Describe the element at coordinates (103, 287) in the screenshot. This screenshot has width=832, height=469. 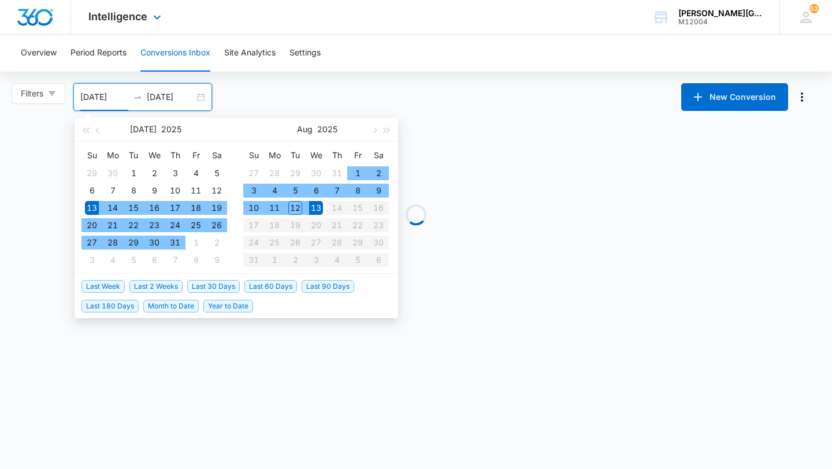
I see `span: Last Week` at that location.